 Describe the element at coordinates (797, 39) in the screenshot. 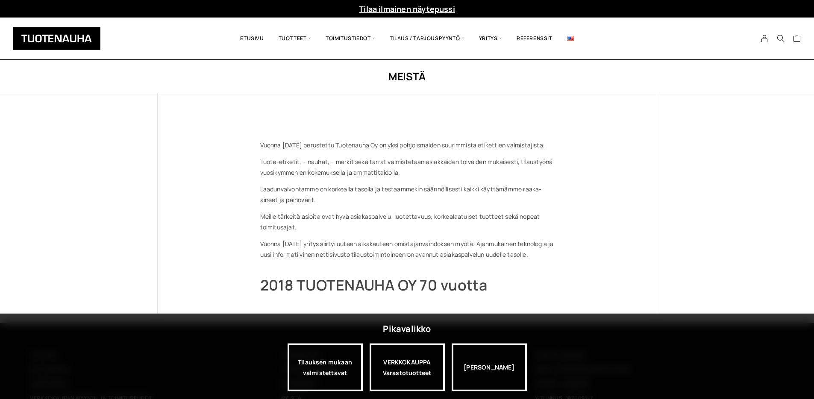

I see `a: Cart` at that location.